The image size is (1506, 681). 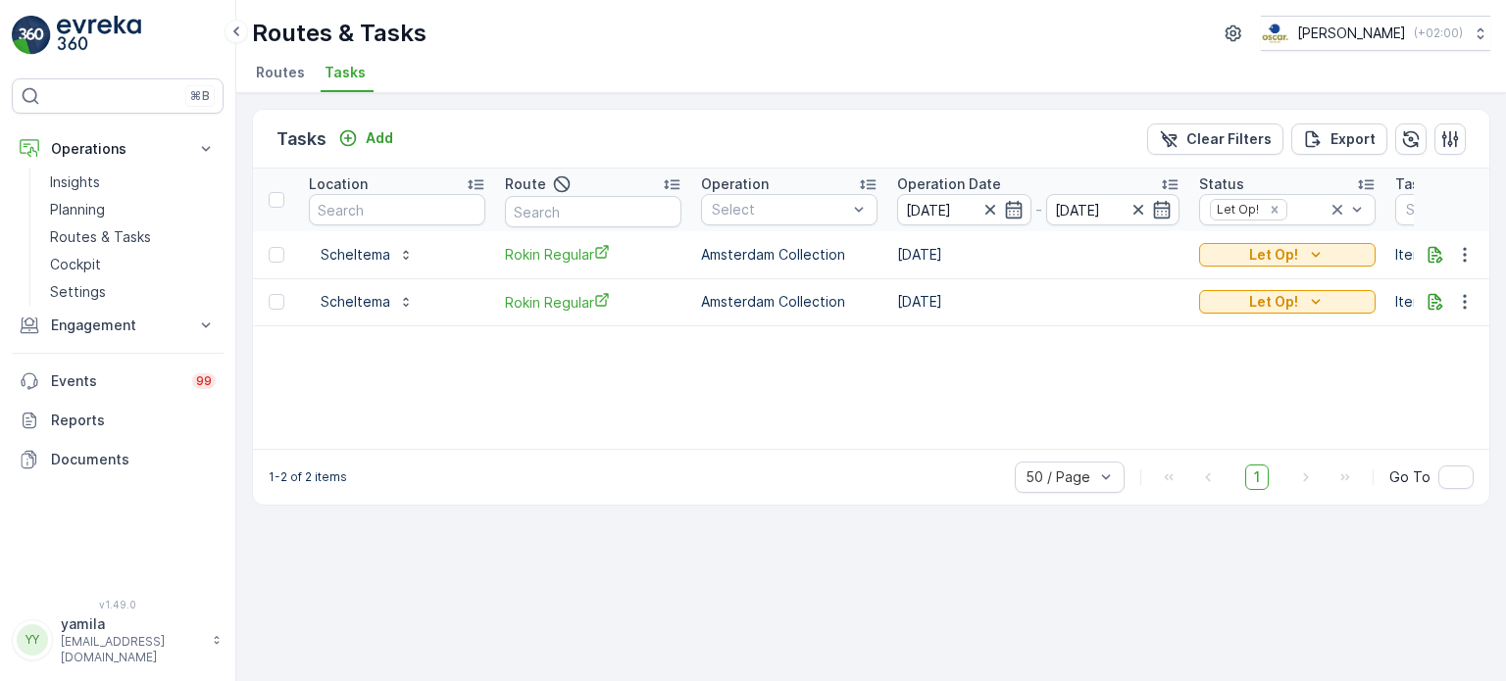 I want to click on div: Let Op!, so click(x=1236, y=209).